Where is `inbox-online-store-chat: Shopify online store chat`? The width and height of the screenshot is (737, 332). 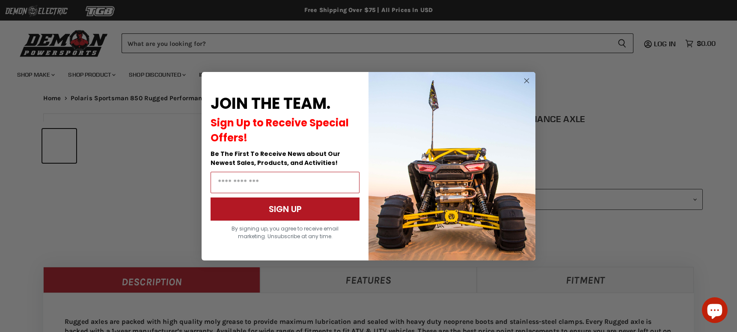
inbox-online-store-chat: Shopify online store chat is located at coordinates (715, 311).